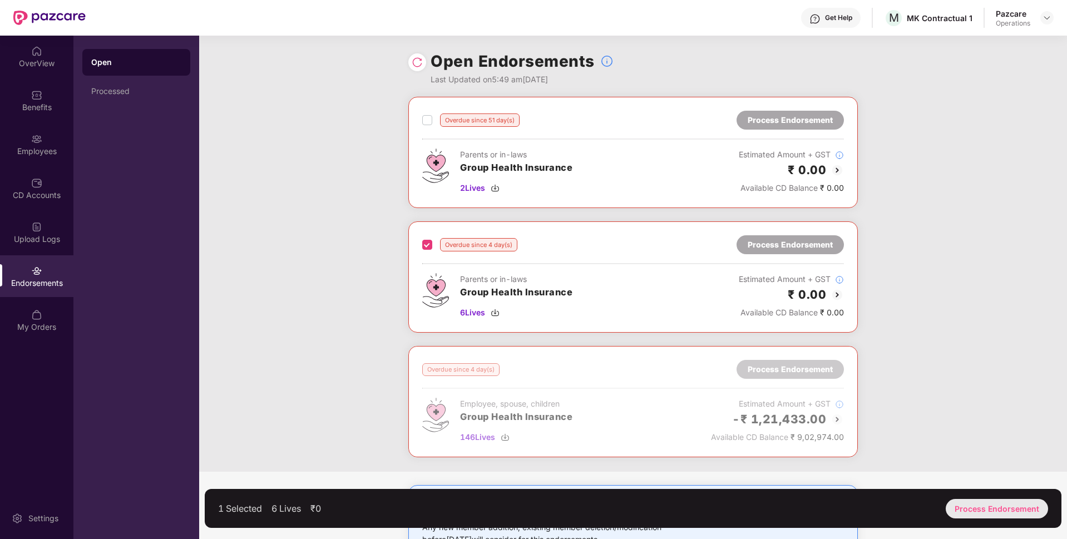 Image resolution: width=1067 pixels, height=539 pixels. I want to click on div: Overdue since 51 day(s), so click(480, 120).